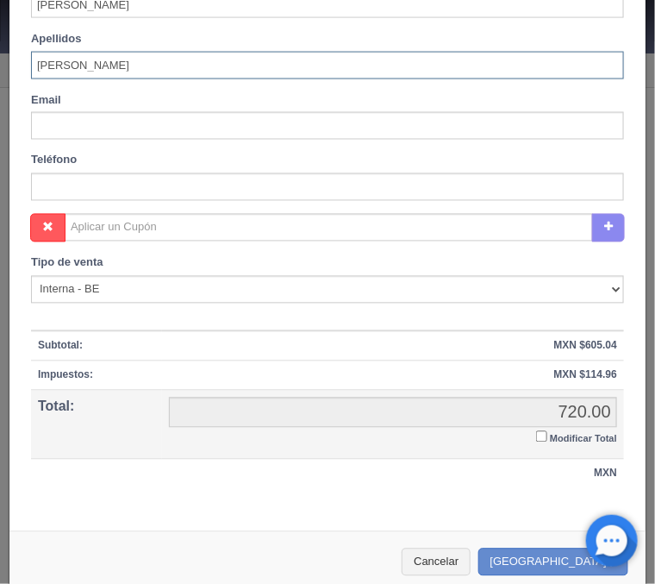 Image resolution: width=655 pixels, height=584 pixels. I want to click on th: Impuestos:, so click(97, 376).